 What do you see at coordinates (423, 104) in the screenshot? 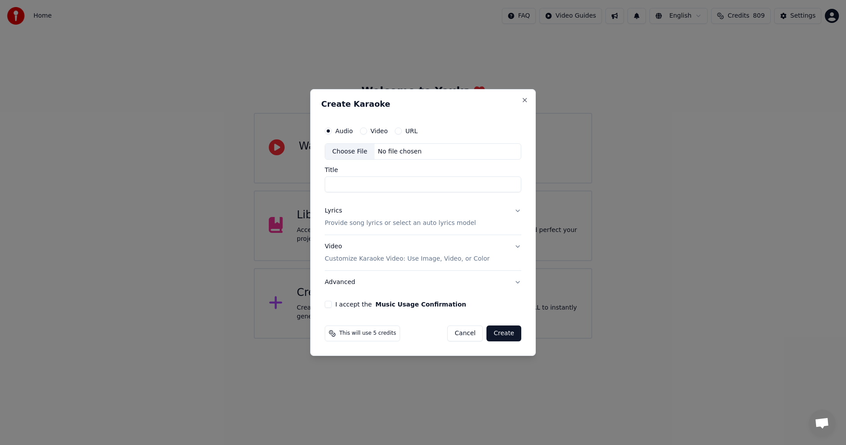
I see `h2: Create Karaoke` at bounding box center [423, 104].